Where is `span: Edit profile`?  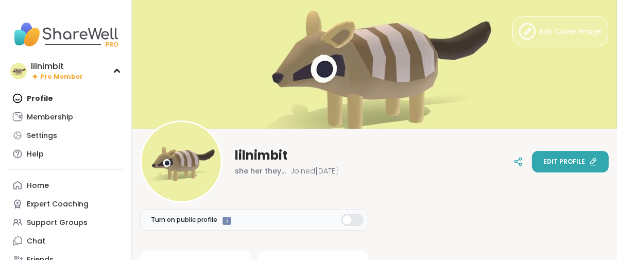
span: Edit profile is located at coordinates (564, 162).